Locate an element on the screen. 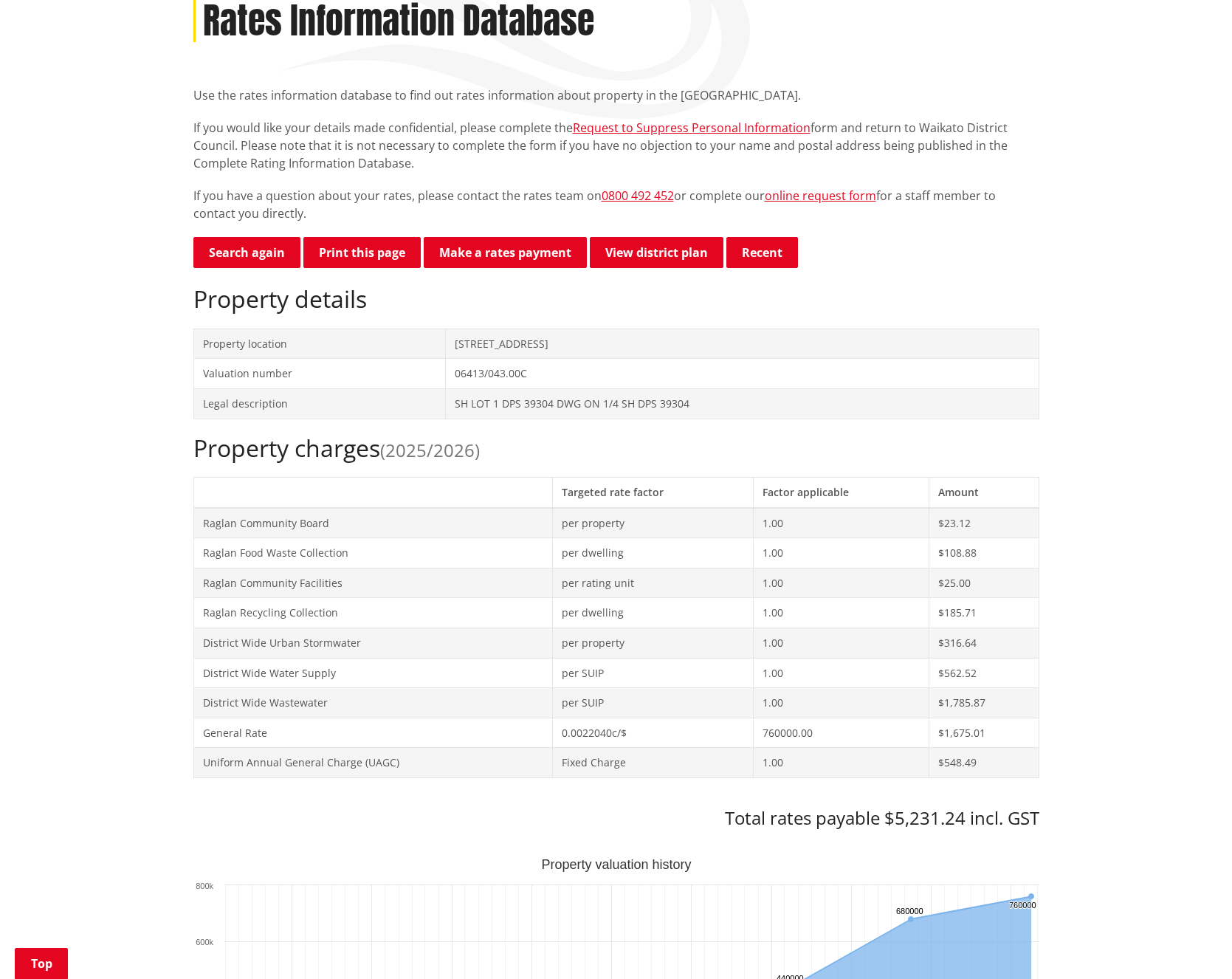 The image size is (1232, 979). a: online request form is located at coordinates (820, 195).